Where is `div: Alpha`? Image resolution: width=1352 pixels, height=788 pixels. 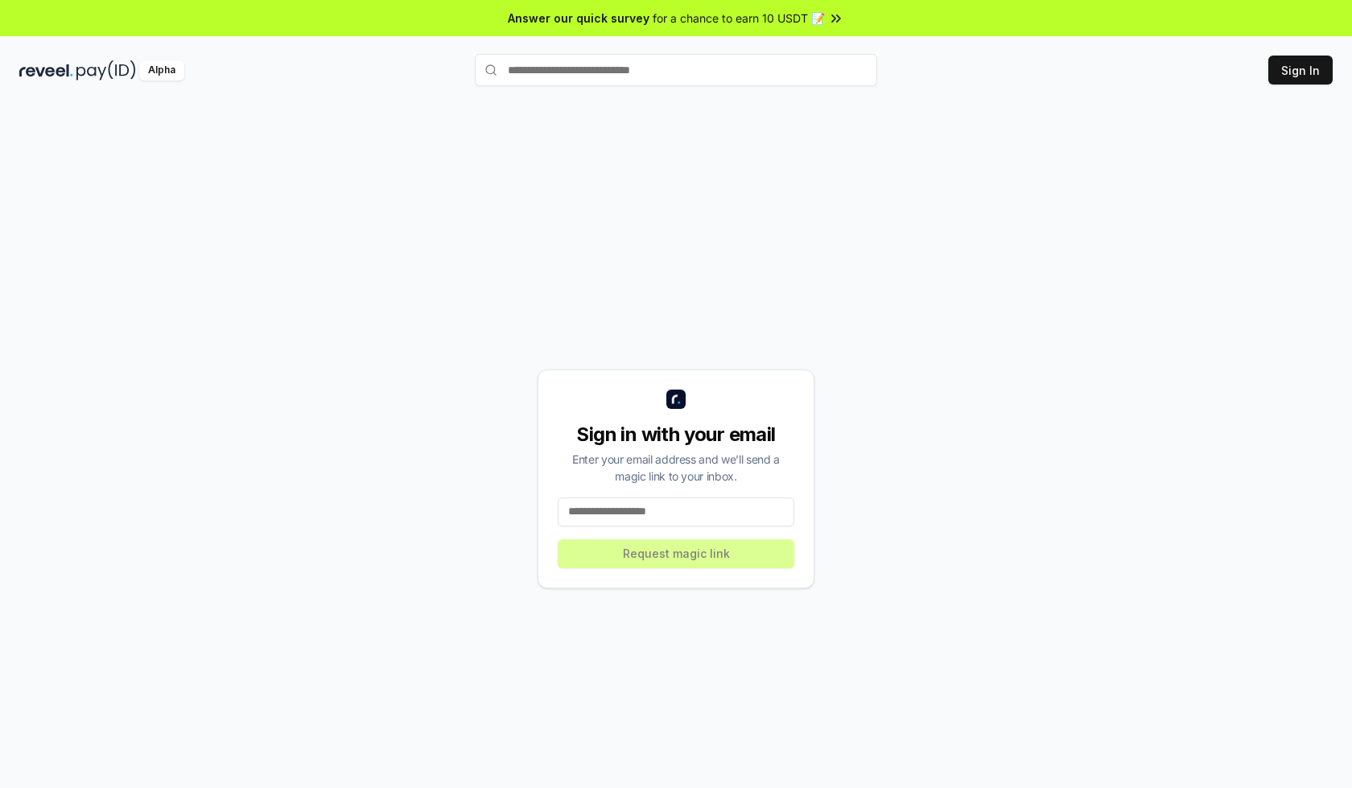
div: Alpha is located at coordinates (162, 70).